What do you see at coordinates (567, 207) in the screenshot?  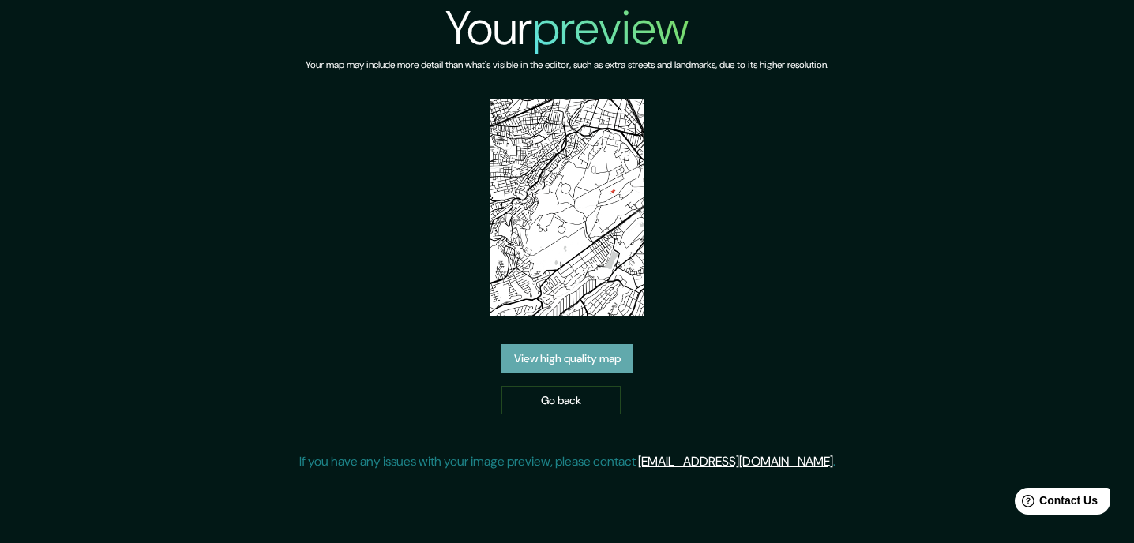 I see `img: created-map-preview` at bounding box center [567, 207].